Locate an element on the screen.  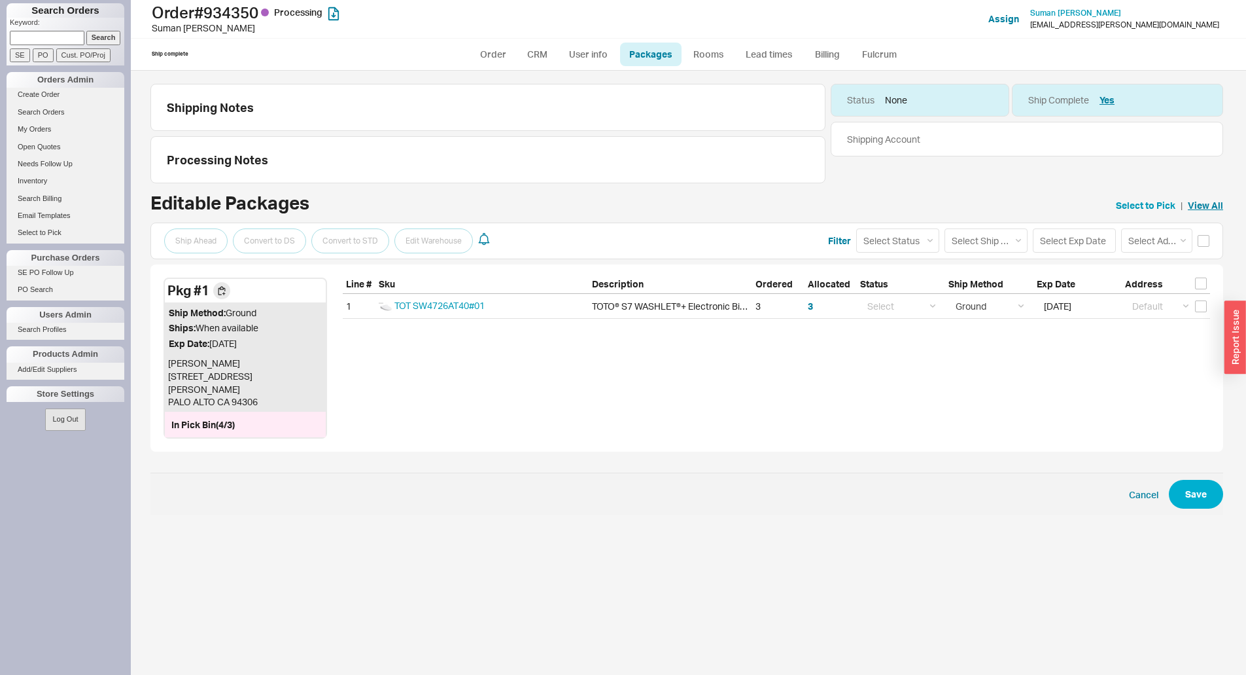
div: Ground is located at coordinates (245, 313).